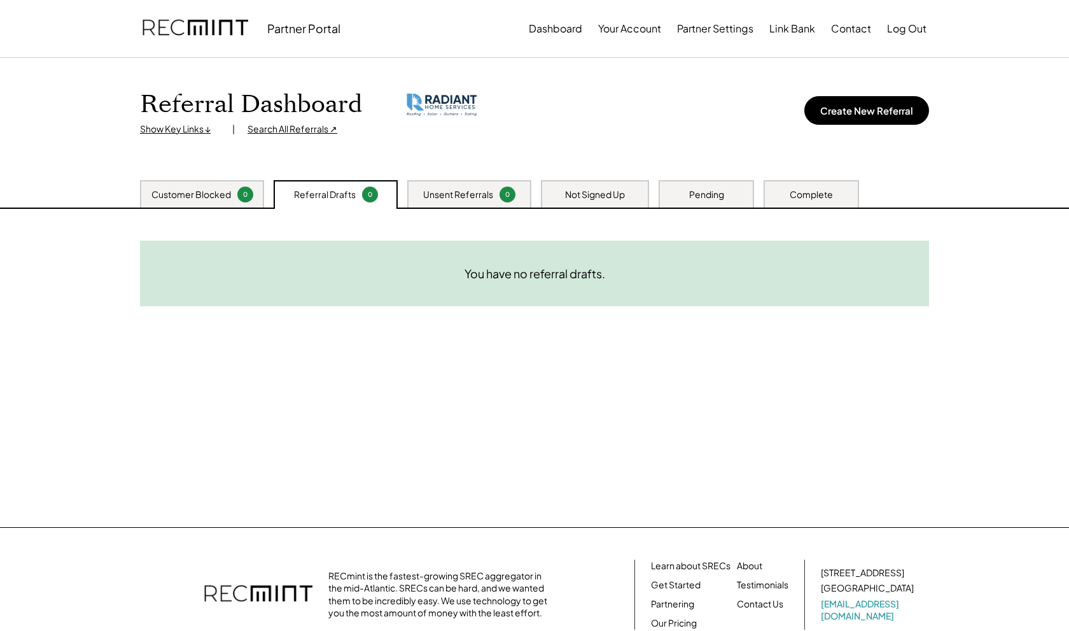 The width and height of the screenshot is (1069, 631). What do you see at coordinates (325, 195) in the screenshot?
I see `div: Referral Drafts` at bounding box center [325, 195].